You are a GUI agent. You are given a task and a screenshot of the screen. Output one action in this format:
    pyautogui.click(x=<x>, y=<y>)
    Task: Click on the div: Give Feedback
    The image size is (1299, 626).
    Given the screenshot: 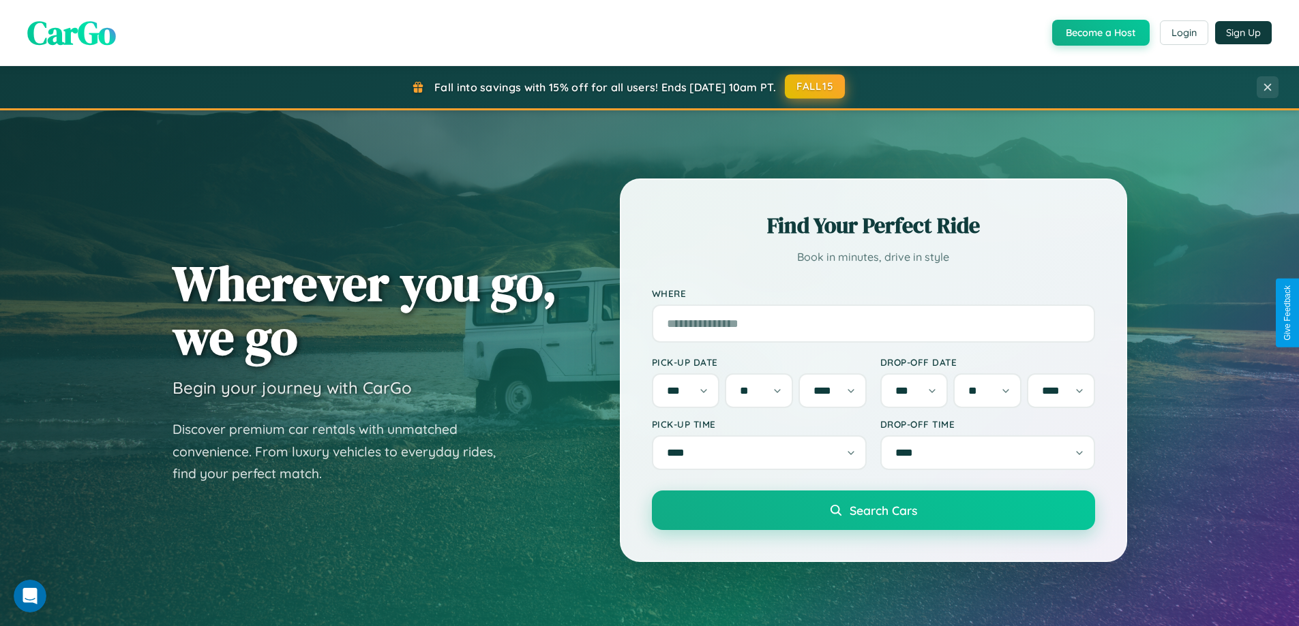 What is the action you would take?
    pyautogui.click(x=1287, y=313)
    